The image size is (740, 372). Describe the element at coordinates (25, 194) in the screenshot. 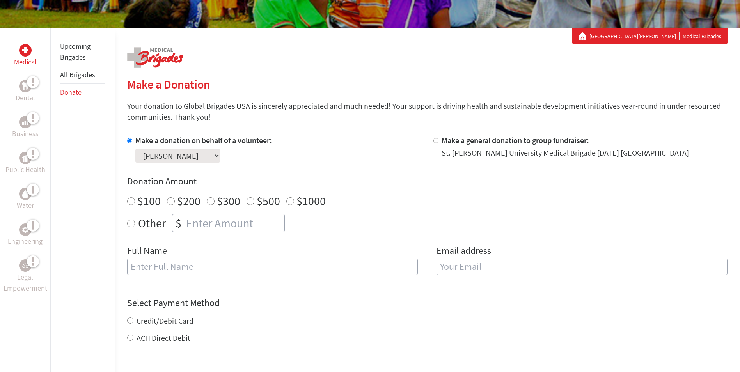

I see `div: Water` at that location.